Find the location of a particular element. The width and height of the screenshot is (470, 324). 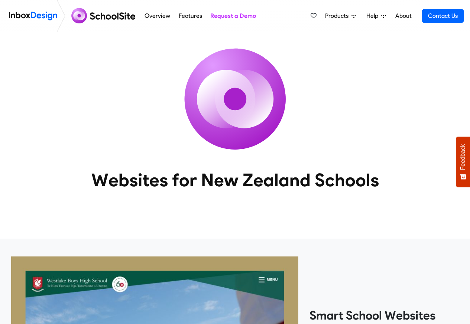

a: Help is located at coordinates (376, 16).